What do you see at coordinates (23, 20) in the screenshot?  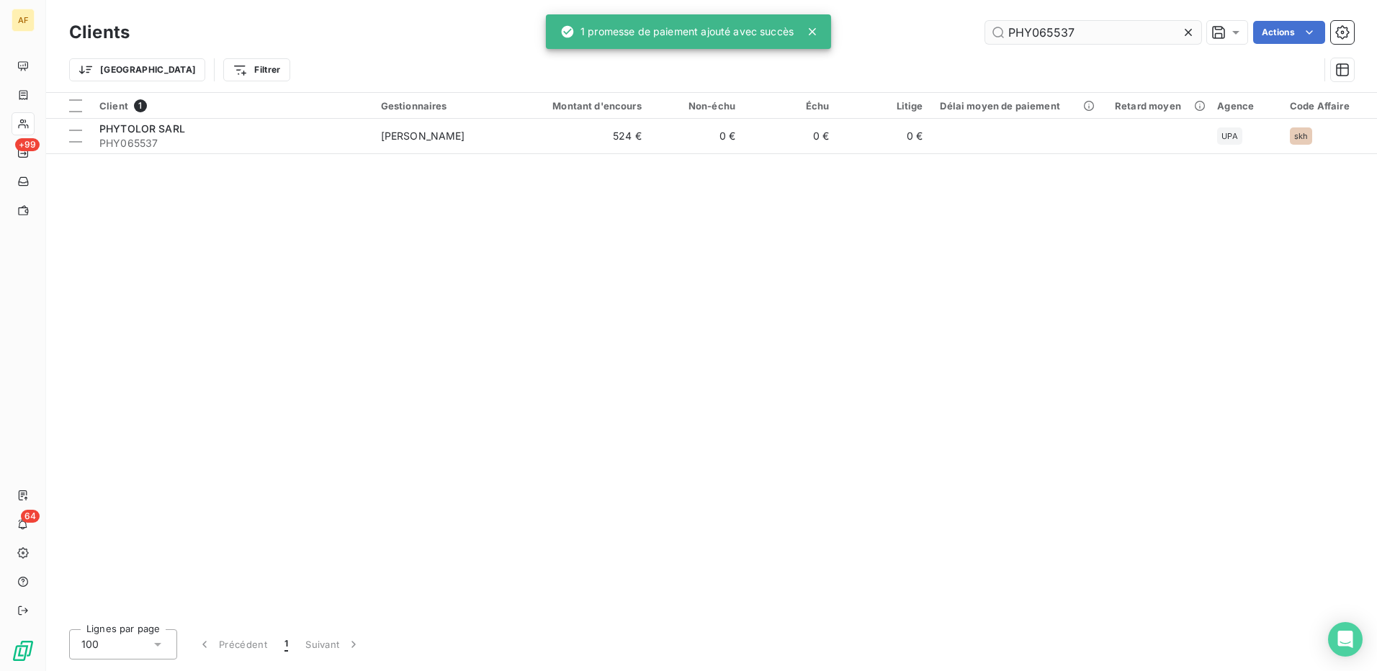 I see `div: AF` at bounding box center [23, 20].